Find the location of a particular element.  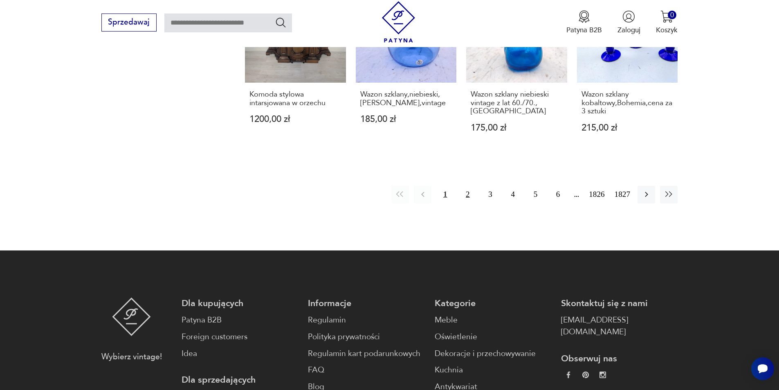

div: 0 is located at coordinates (672, 15).